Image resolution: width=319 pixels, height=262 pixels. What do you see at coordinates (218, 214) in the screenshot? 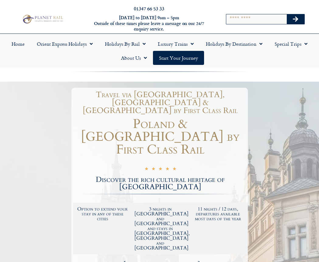
I see `h2: 11 nights / 12 days, departures available most days of the year` at bounding box center [218, 214].